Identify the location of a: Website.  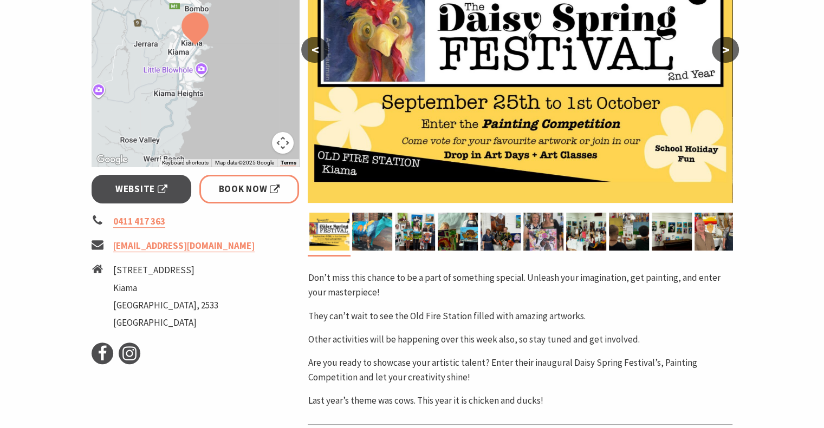
(141, 189).